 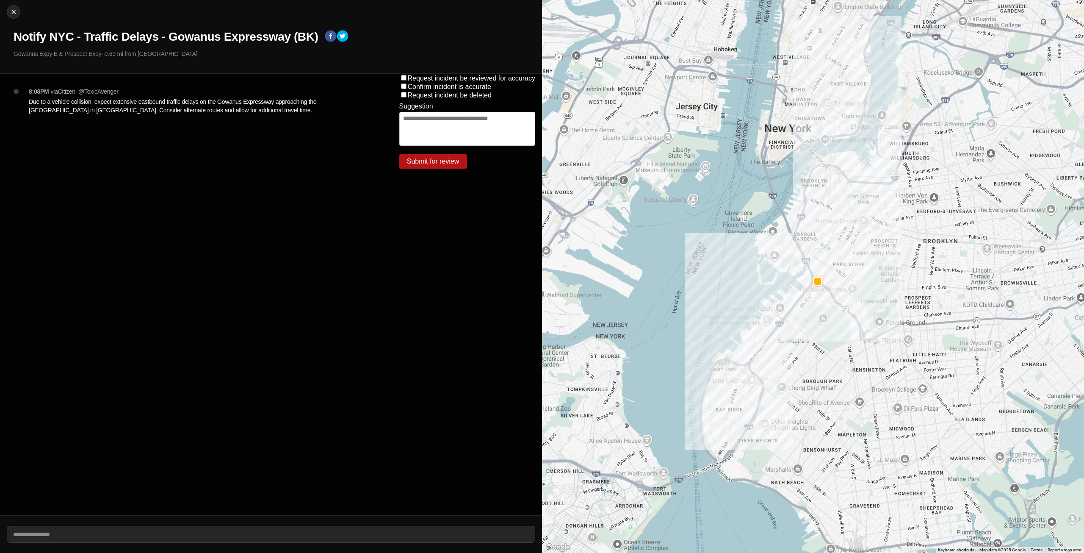 What do you see at coordinates (433, 161) in the screenshot?
I see `button: Submit for review` at bounding box center [433, 161].